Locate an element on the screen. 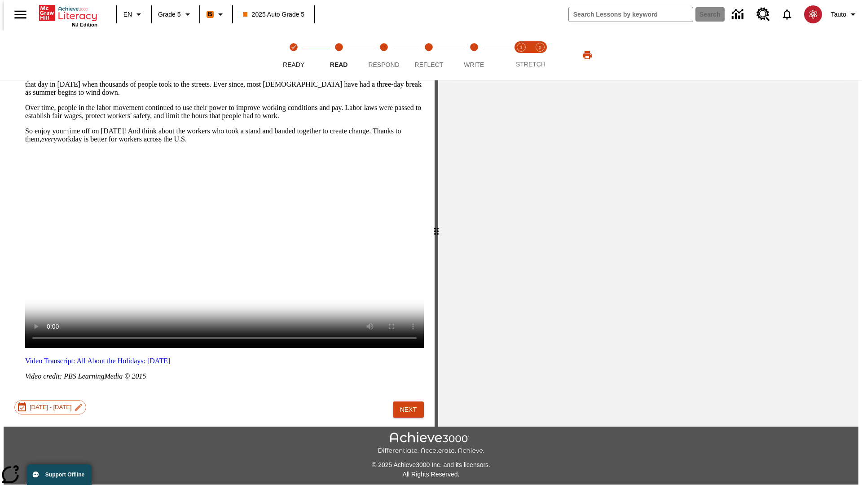  span: Respond is located at coordinates (383, 65).